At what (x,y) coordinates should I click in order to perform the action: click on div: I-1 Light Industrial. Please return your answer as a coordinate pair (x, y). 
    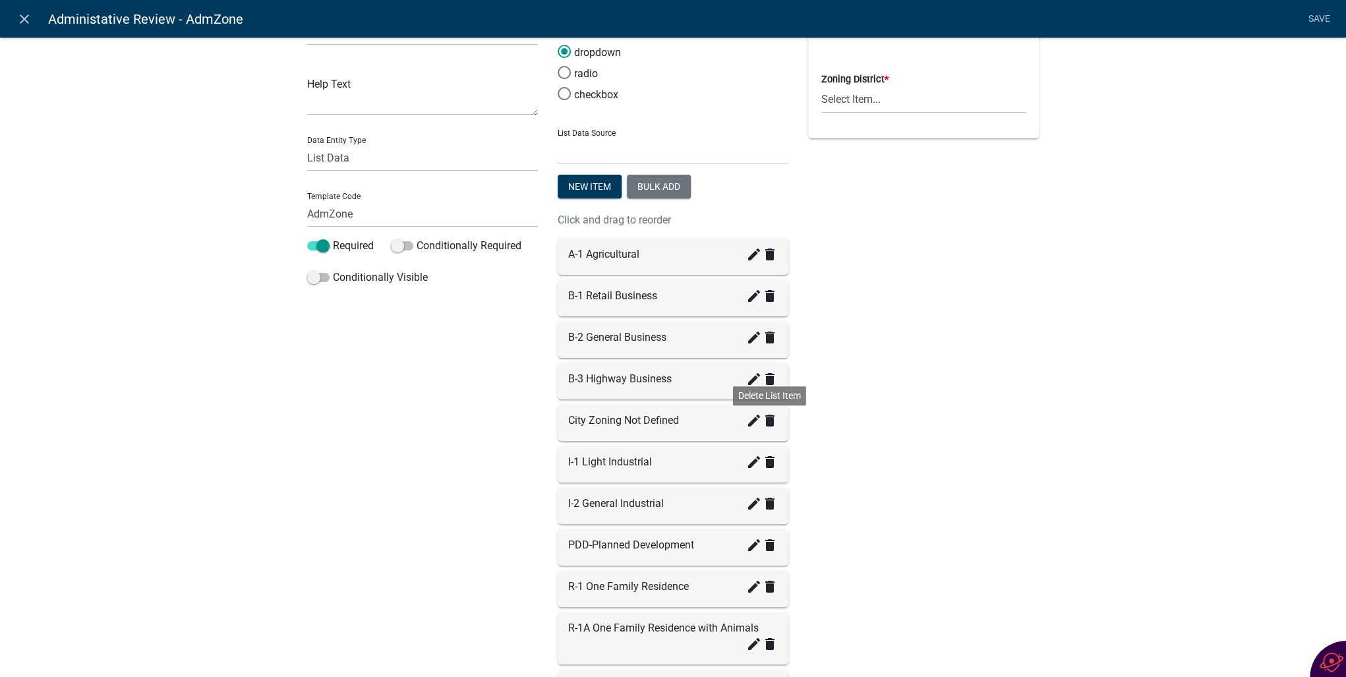
    Looking at the image, I should click on (673, 462).